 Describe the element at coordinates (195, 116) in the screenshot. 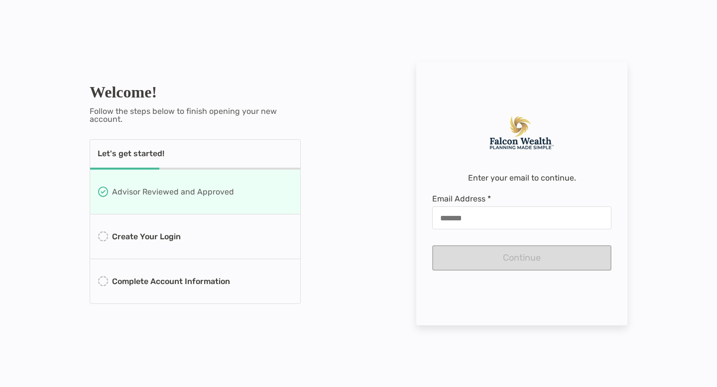

I see `p: Follow the steps below to finish opening your new account.` at that location.